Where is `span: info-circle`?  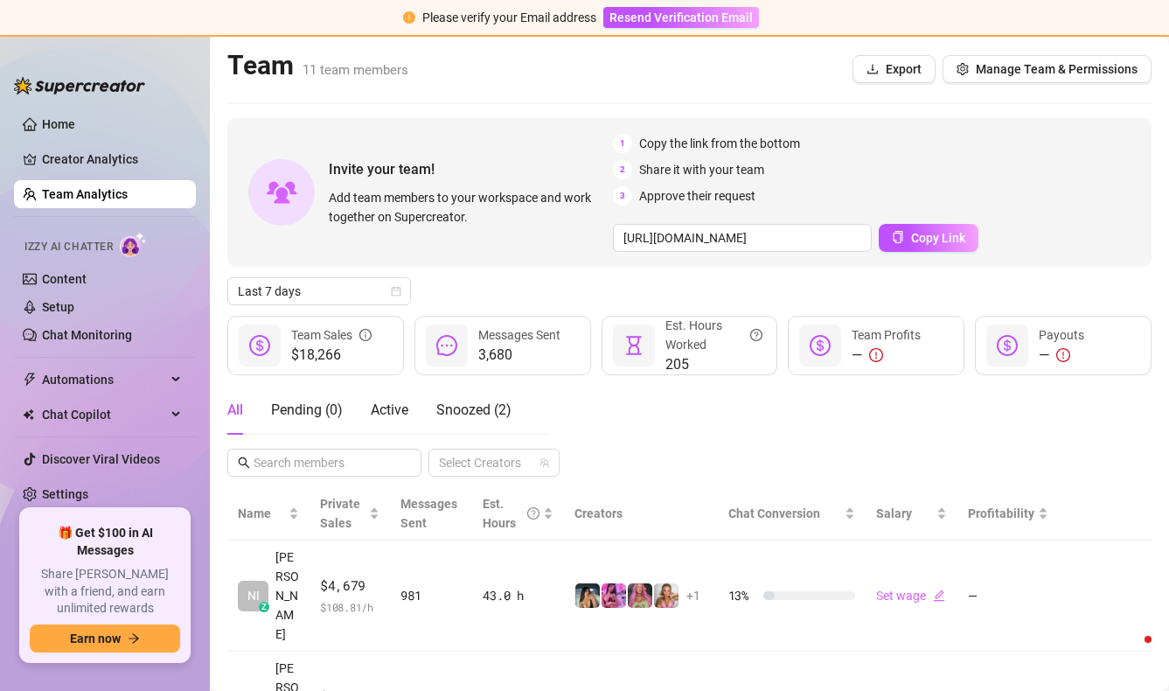
span: info-circle is located at coordinates (365, 335).